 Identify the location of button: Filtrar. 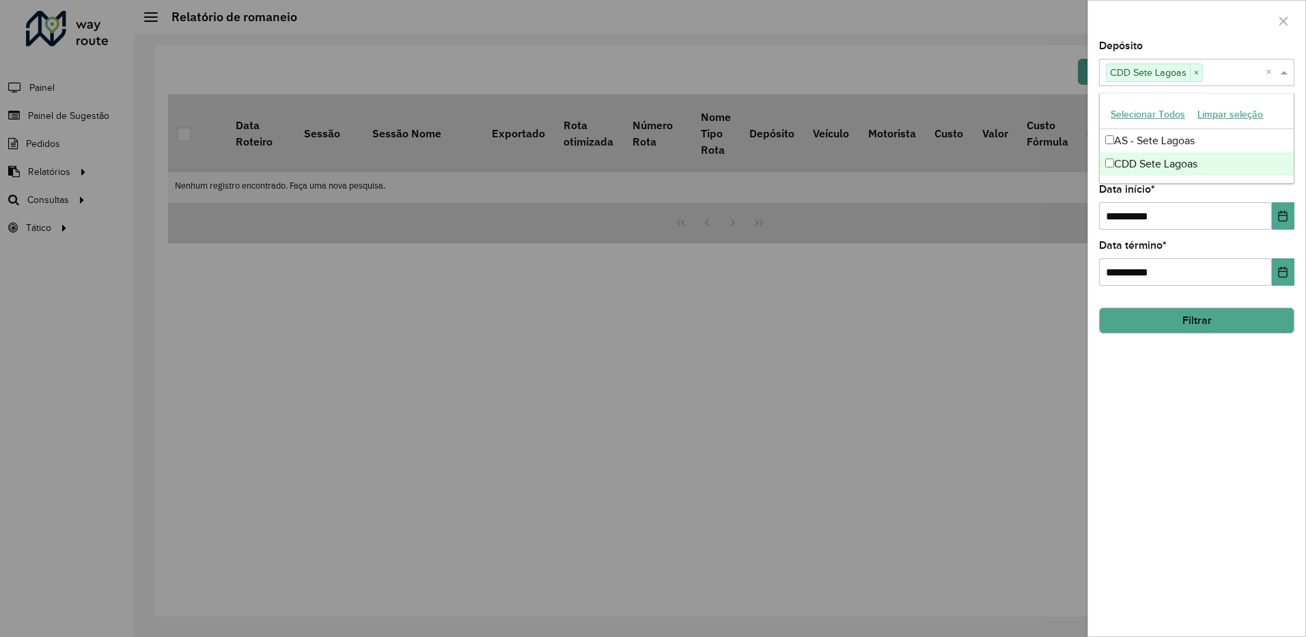
(1197, 320).